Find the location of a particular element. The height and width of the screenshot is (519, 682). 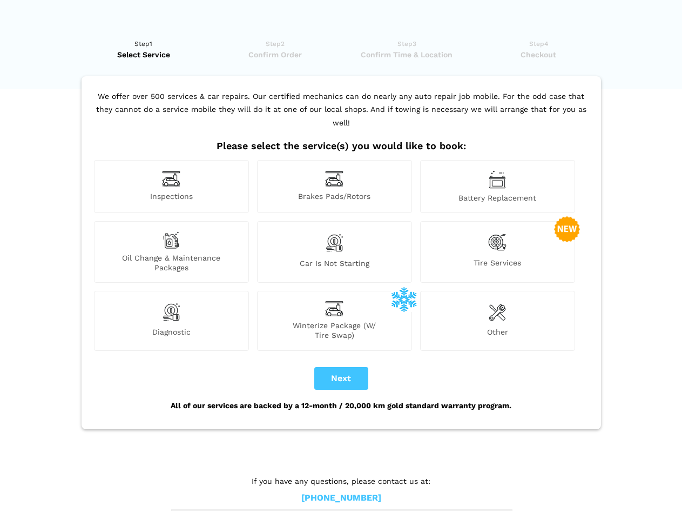

span: Inspections is located at coordinates (171, 197).